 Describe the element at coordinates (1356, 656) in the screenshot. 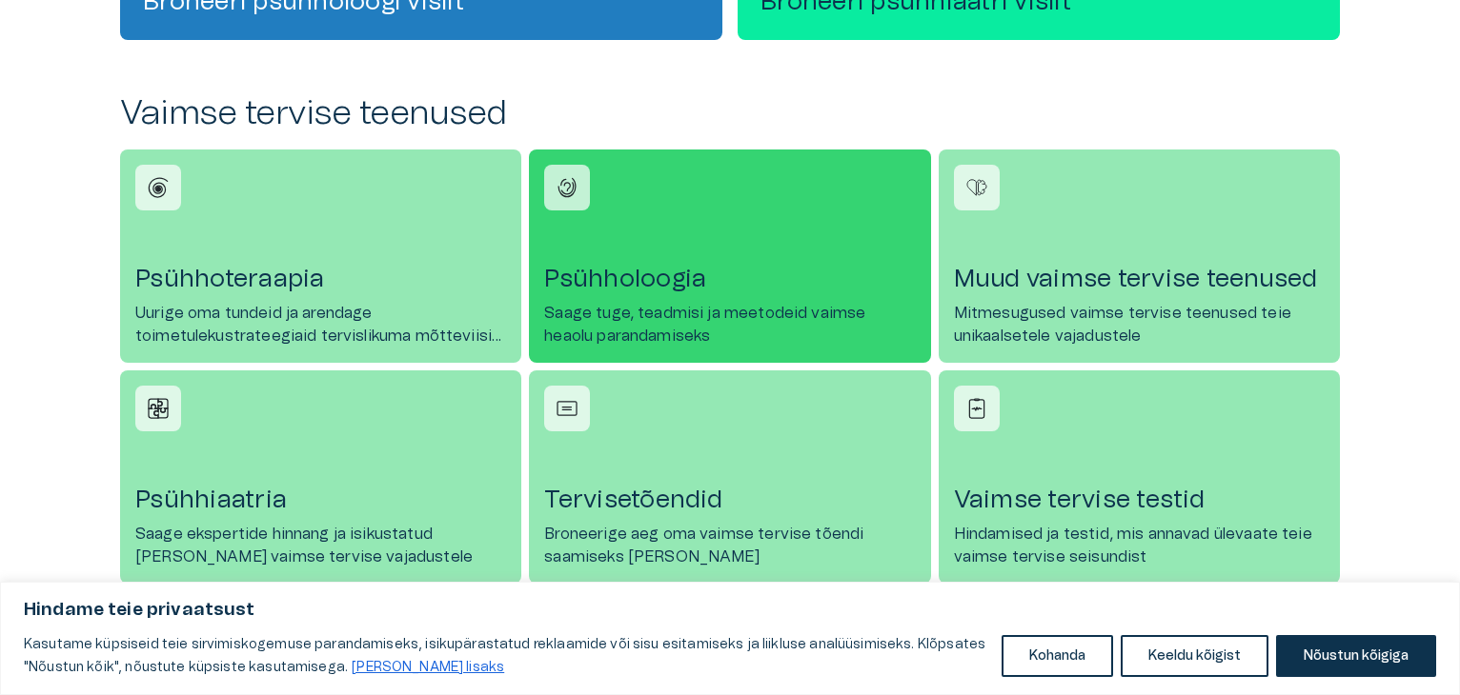

I see `button: Nõustun kõigiga` at that location.